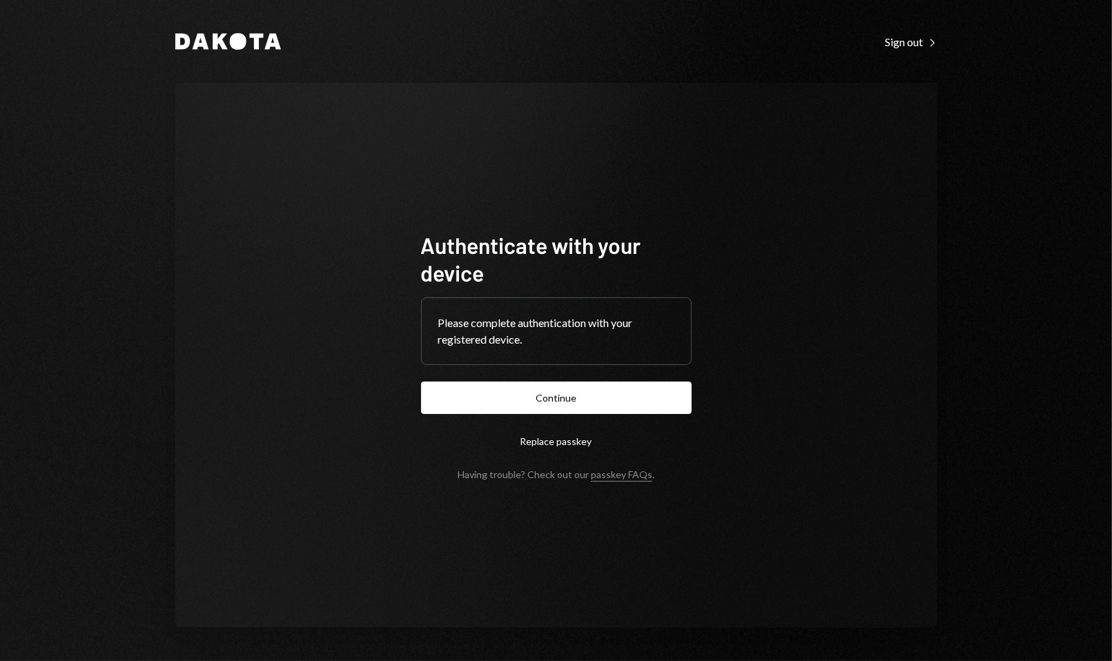  I want to click on button: Continue, so click(556, 398).